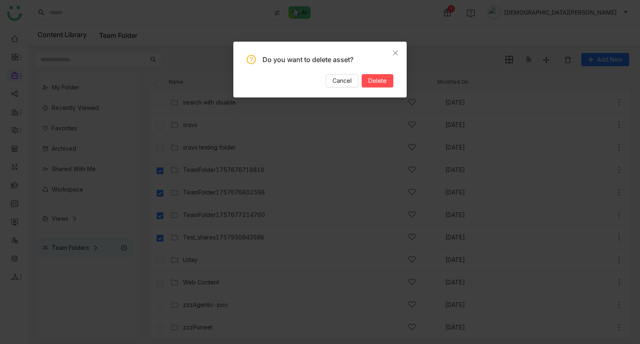  What do you see at coordinates (342, 81) in the screenshot?
I see `button: Cancel` at bounding box center [342, 81].